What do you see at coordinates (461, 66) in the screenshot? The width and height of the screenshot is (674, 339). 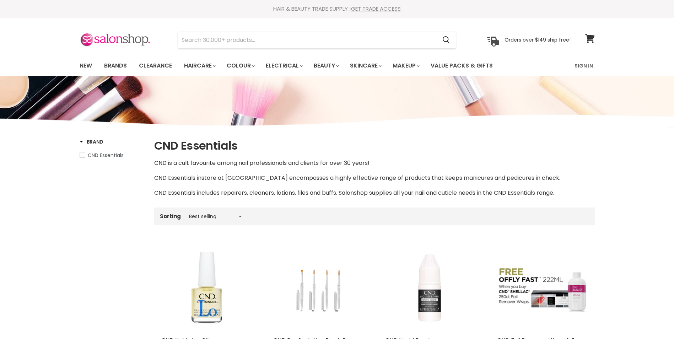 I see `a: Value Packs & Gifts` at bounding box center [461, 66].